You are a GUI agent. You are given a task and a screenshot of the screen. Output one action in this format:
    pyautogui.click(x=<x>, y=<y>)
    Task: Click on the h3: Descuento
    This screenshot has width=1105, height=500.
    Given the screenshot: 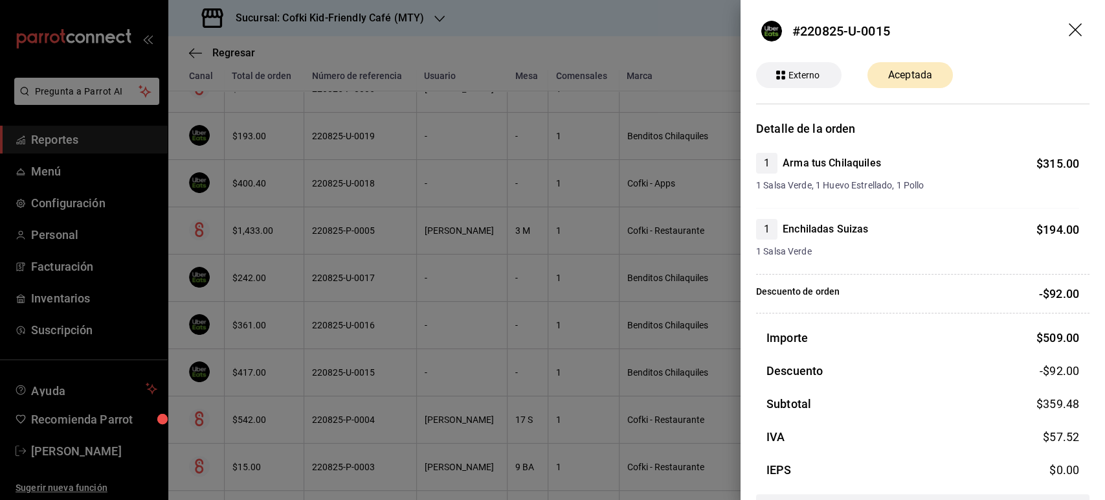 What is the action you would take?
    pyautogui.click(x=795, y=370)
    